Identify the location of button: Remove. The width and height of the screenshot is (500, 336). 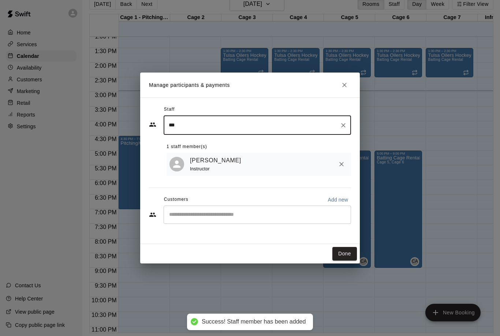
(341, 164).